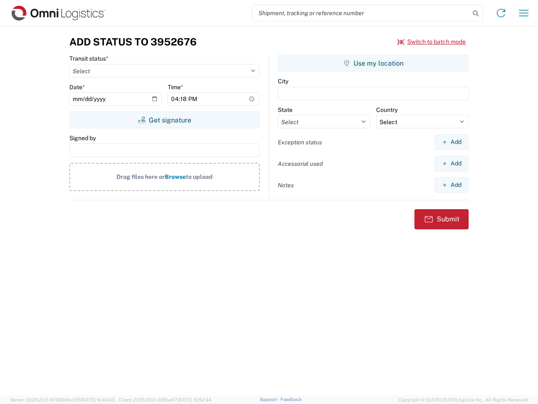 The width and height of the screenshot is (538, 404). Describe the element at coordinates (300, 164) in the screenshot. I see `label: Accessorial used` at that location.